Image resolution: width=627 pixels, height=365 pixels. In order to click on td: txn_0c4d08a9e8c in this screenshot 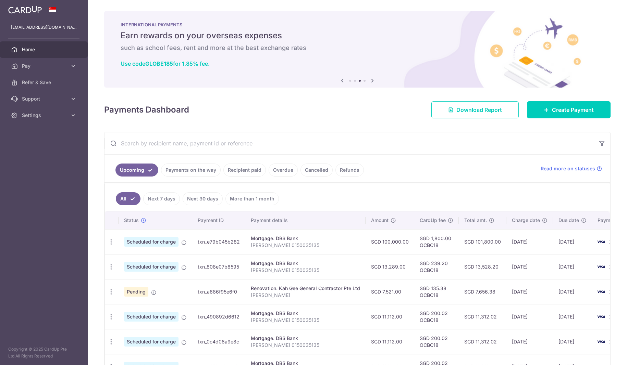, I will do `click(218, 342)`.